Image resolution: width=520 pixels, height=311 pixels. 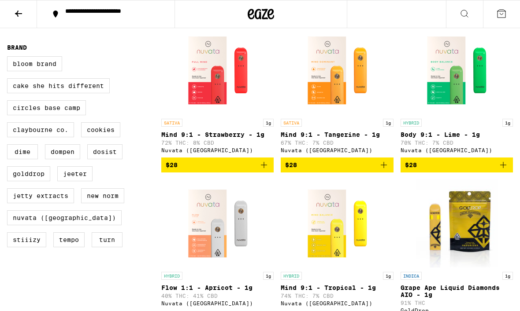 I want to click on img: Nuvata (CA) - Flow 1:1 - Apricot - 1g, so click(x=218, y=224).